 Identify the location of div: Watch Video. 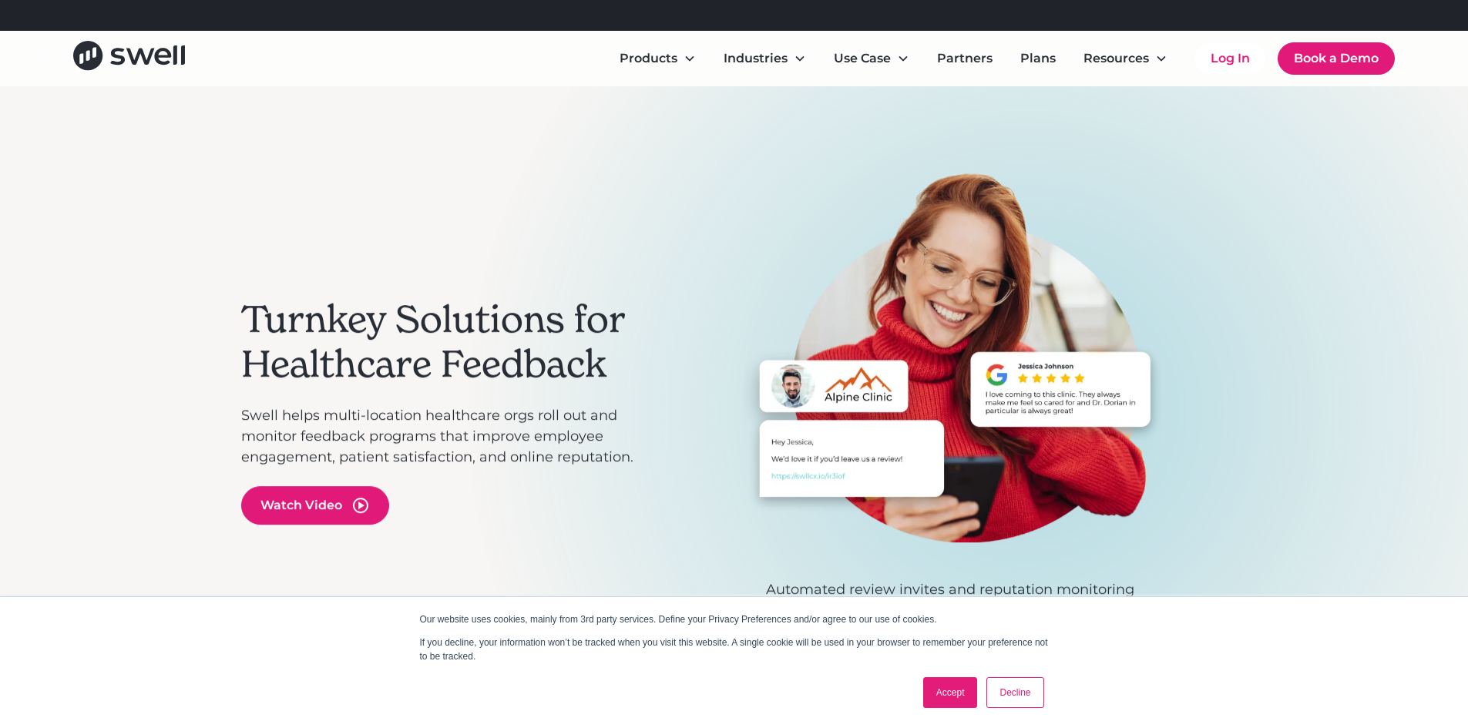
(301, 506).